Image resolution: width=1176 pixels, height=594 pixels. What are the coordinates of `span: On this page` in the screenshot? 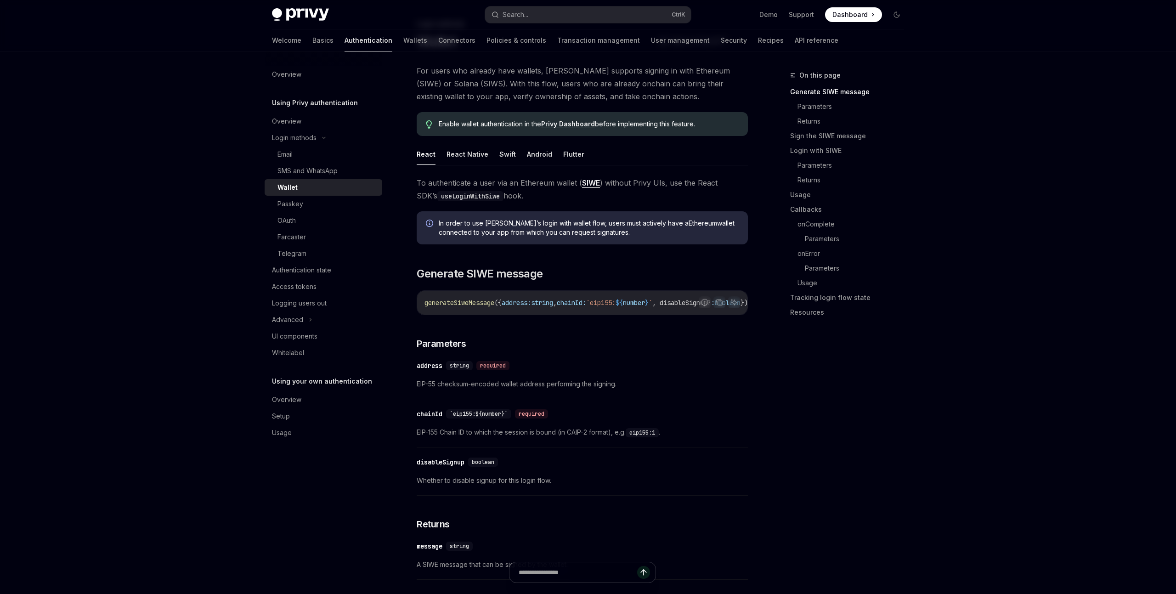 It's located at (820, 75).